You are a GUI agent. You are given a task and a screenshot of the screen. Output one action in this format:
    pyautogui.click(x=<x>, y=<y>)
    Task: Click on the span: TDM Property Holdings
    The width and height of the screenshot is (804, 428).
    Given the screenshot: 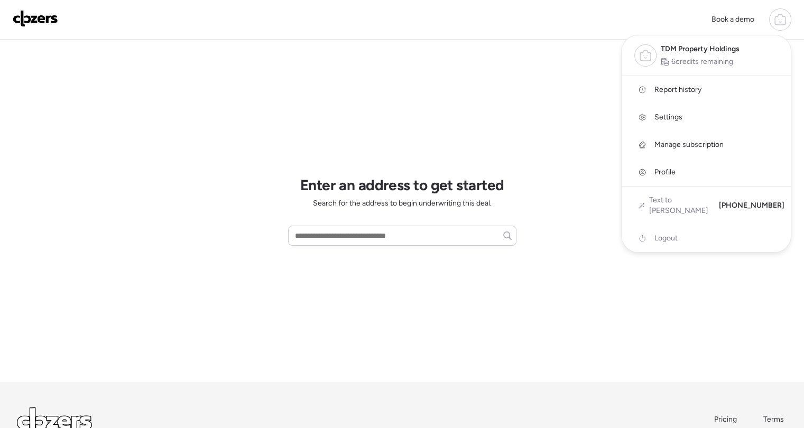 What is the action you would take?
    pyautogui.click(x=700, y=49)
    